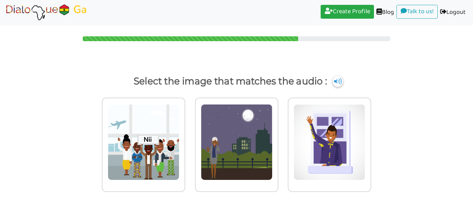  What do you see at coordinates (338, 81) in the screenshot?
I see `img: cuNL5YgAAAABJRU5ErkJggg==` at bounding box center [338, 81].